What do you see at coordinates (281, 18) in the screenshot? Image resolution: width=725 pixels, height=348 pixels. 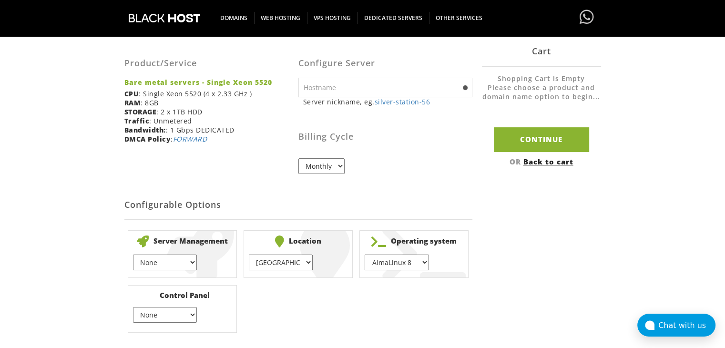 I see `span: WEB HOSTING` at bounding box center [281, 18].